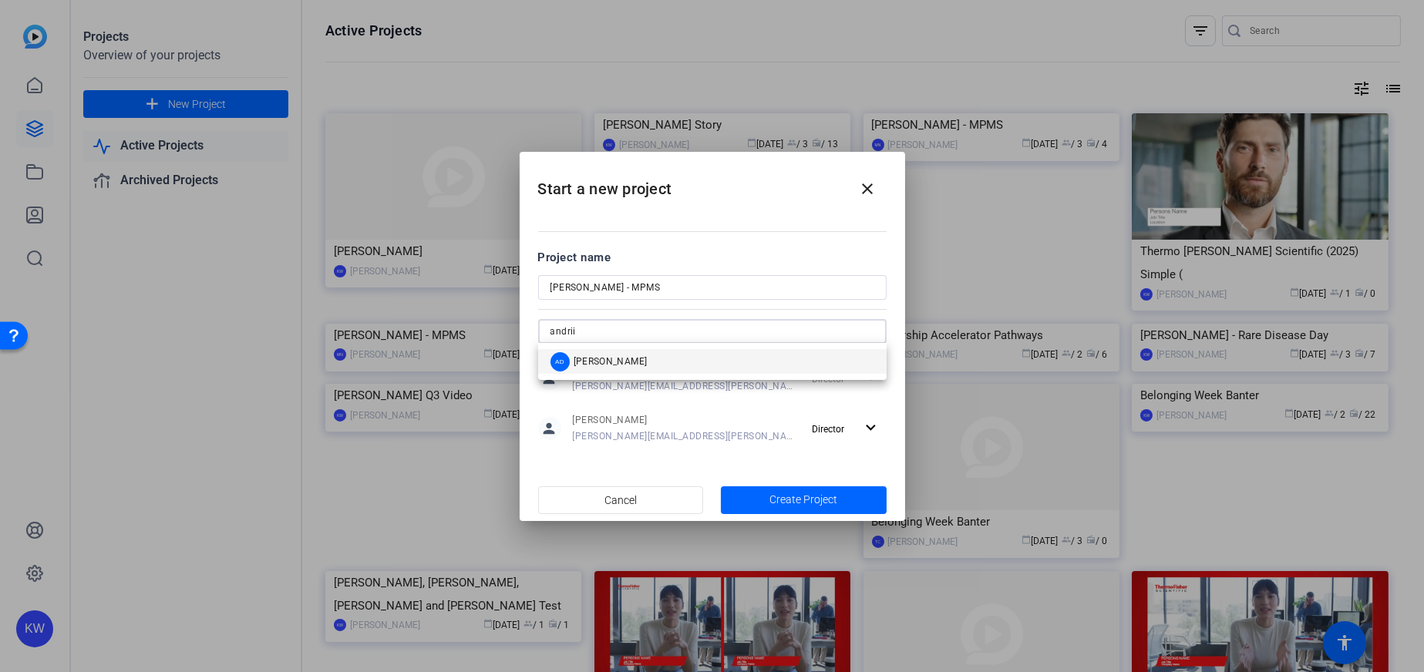 The height and width of the screenshot is (672, 1424). I want to click on input: Add others: Type email or team members name, so click(713, 332).